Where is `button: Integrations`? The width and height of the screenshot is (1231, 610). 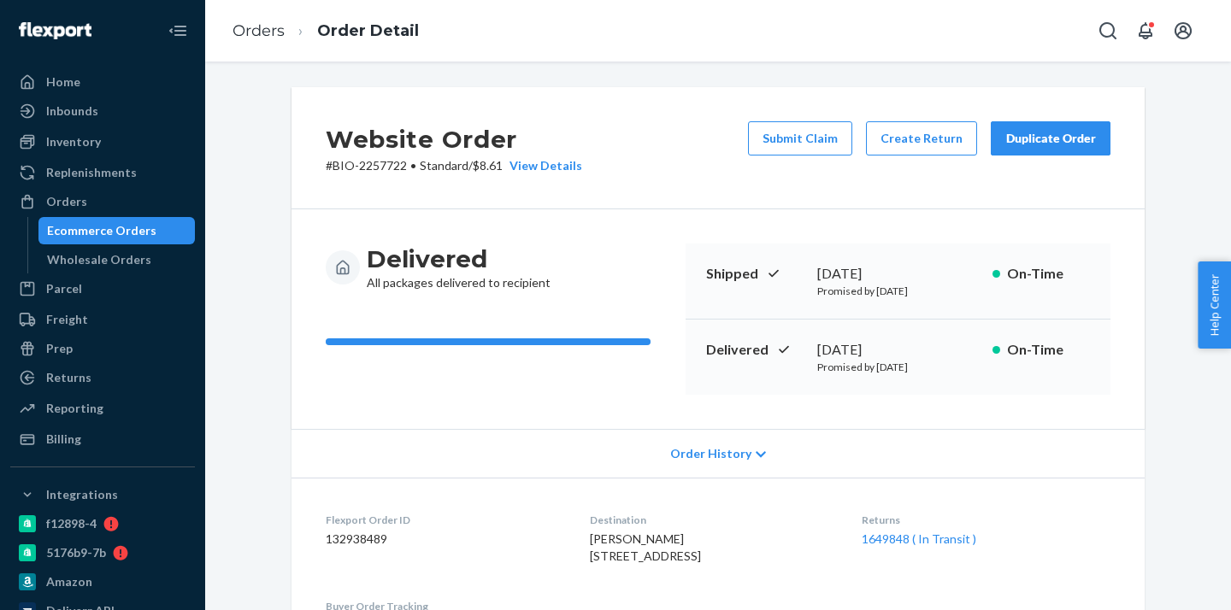
button: Integrations is located at coordinates (103, 495).